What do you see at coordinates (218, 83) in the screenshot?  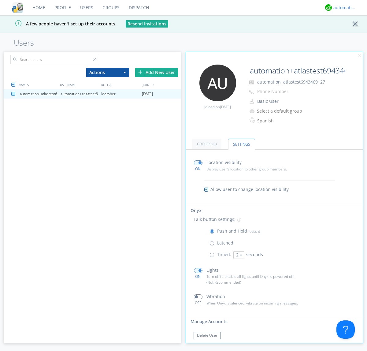 I see `img: 373638.png` at bounding box center [218, 83].